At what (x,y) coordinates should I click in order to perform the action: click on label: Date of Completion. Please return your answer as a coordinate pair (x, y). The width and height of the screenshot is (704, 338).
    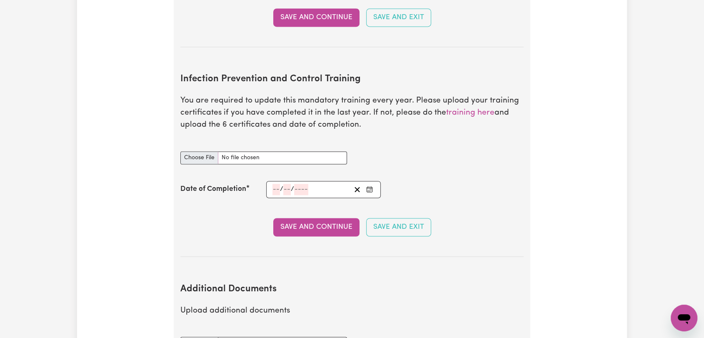
    Looking at the image, I should click on (213, 189).